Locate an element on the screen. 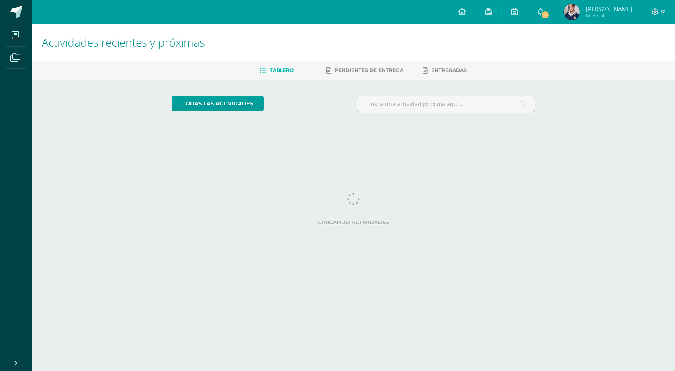 The image size is (675, 371). span: Mi Perfil is located at coordinates (609, 15).